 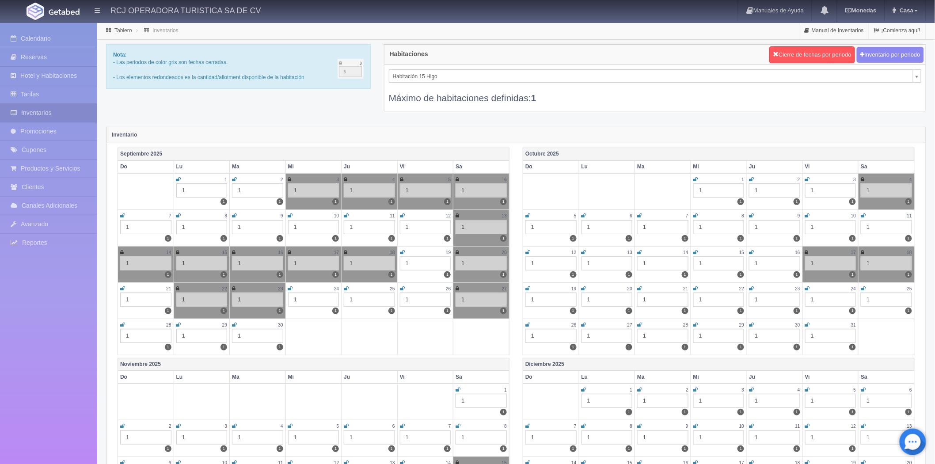 What do you see at coordinates (202, 377) in the screenshot?
I see `th: Lu` at bounding box center [202, 377].